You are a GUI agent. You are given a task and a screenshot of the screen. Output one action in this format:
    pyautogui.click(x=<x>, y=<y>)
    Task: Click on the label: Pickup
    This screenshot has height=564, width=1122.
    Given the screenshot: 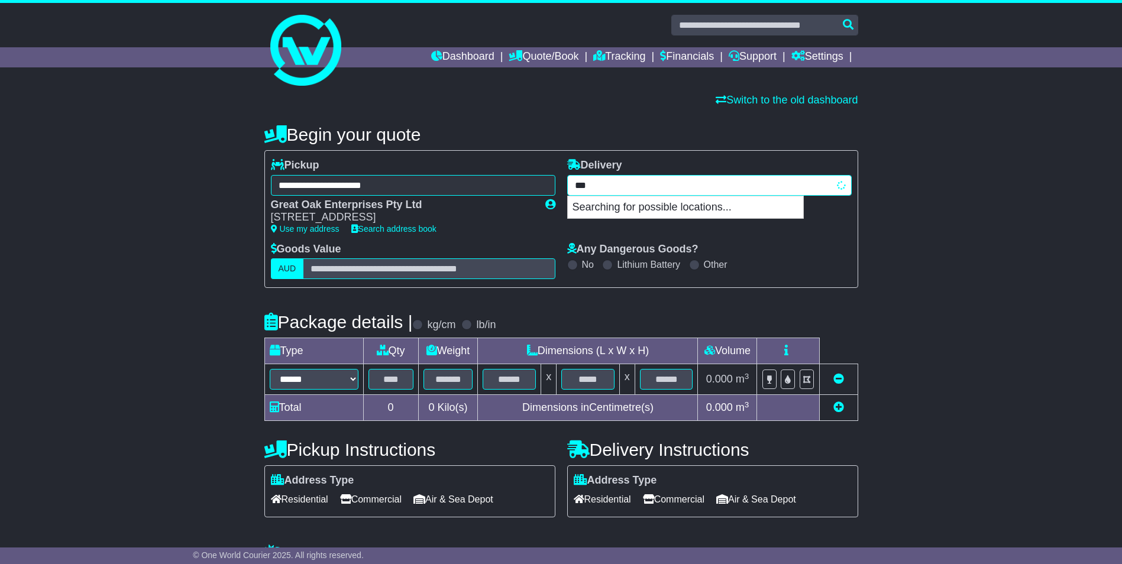 What is the action you would take?
    pyautogui.click(x=295, y=166)
    